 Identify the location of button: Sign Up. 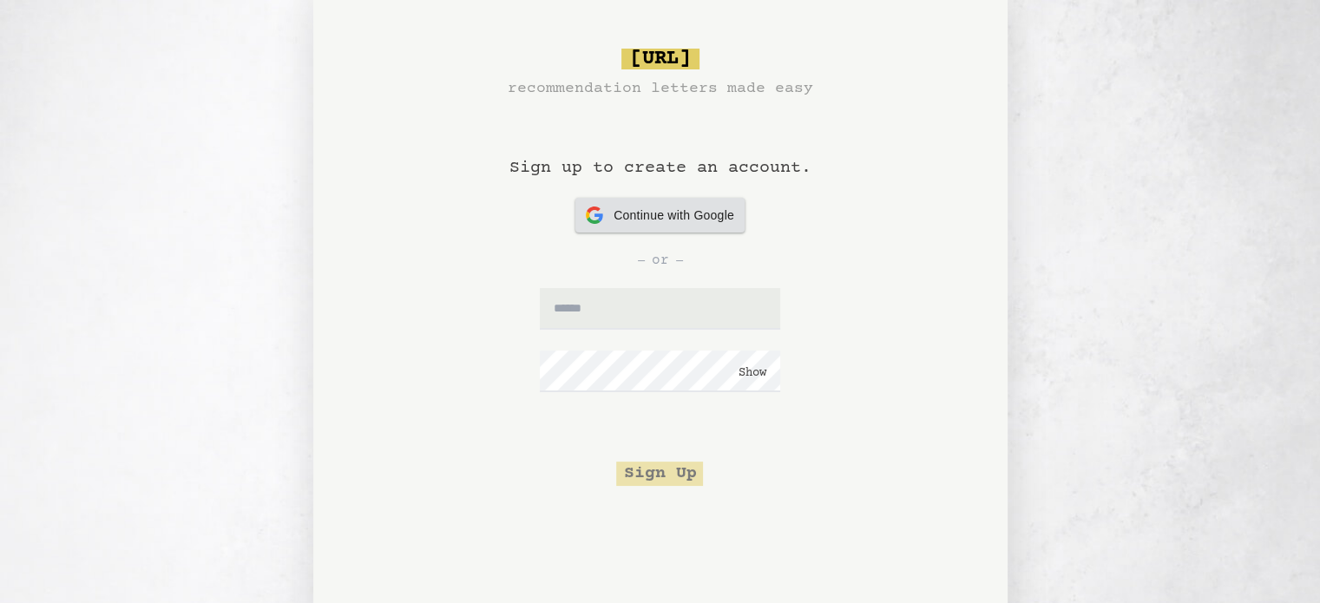
(659, 474).